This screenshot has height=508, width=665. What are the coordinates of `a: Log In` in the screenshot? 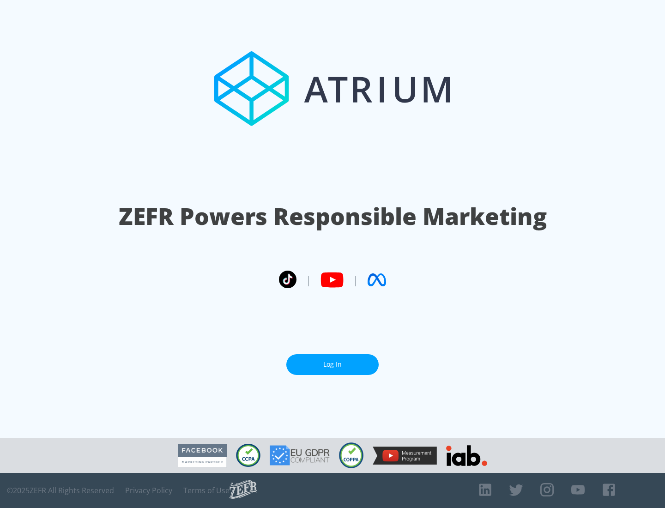 It's located at (332, 364).